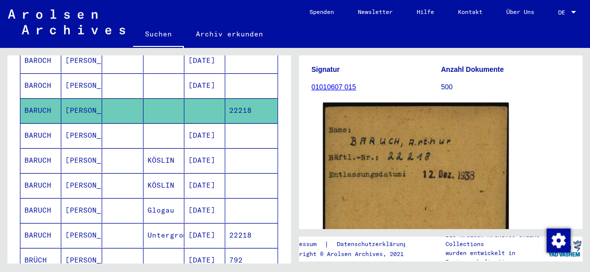  Describe the element at coordinates (496, 257) in the screenshot. I see `p: wurden entwickelt in Partnerschaft mit` at that location.